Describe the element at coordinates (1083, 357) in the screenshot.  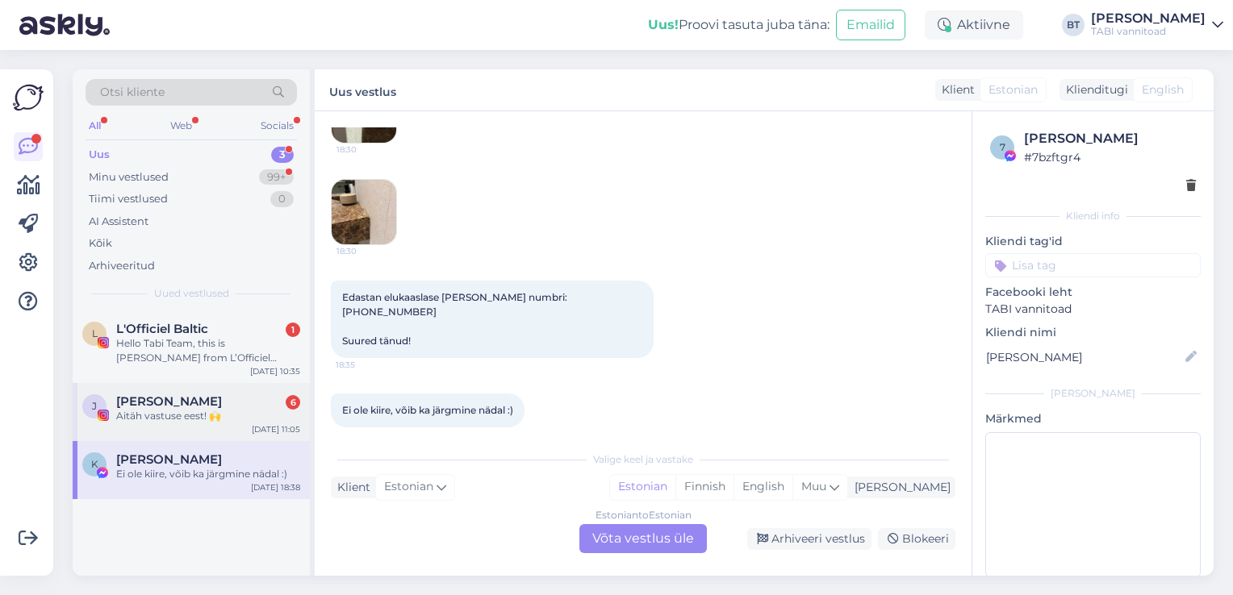
I see `input: Lisa nimi` at that location.